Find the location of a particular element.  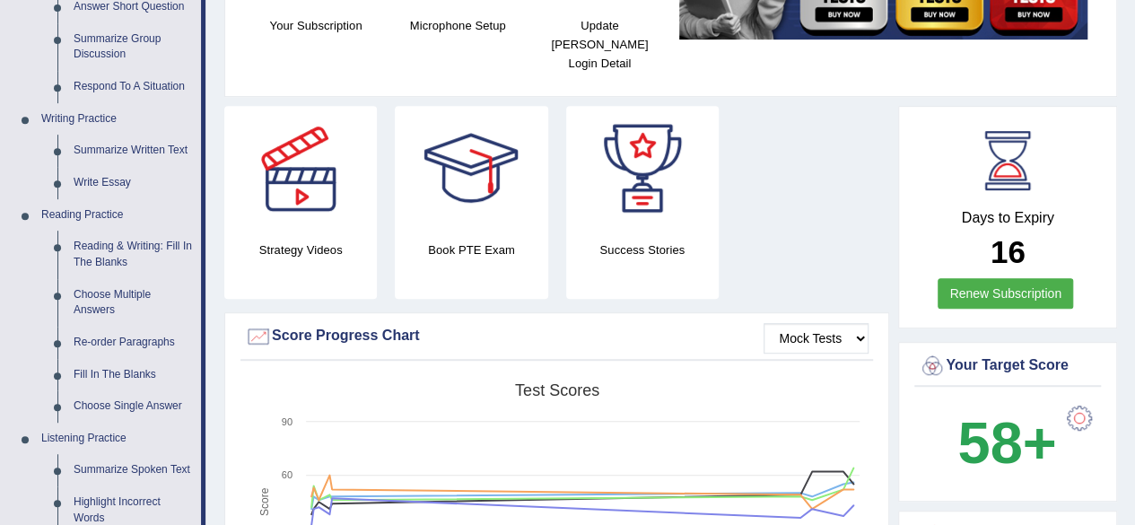

h4: Book PTE Exam is located at coordinates (471, 249).